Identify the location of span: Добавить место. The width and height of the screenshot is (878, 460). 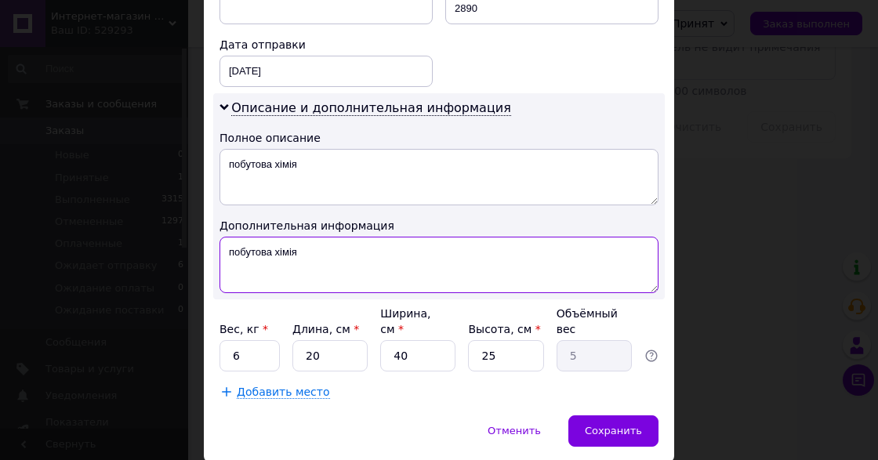
(283, 392).